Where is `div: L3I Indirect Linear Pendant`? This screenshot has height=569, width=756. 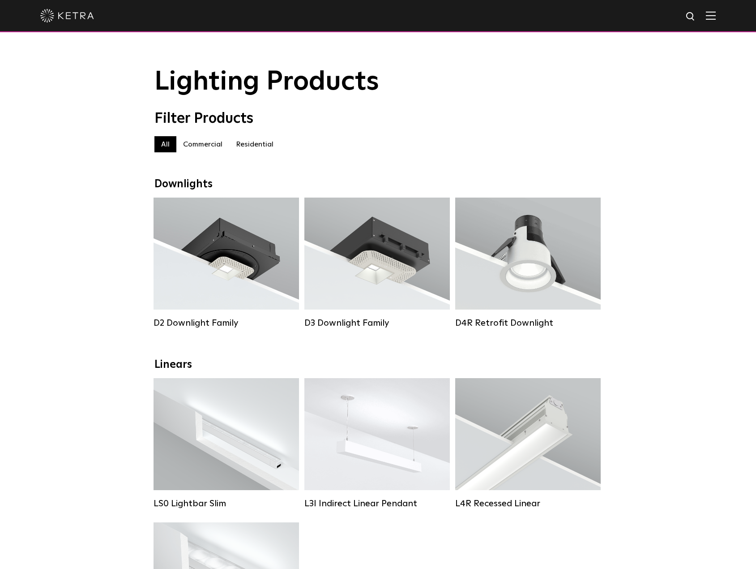
div: L3I Indirect Linear Pendant is located at coordinates (377, 503).